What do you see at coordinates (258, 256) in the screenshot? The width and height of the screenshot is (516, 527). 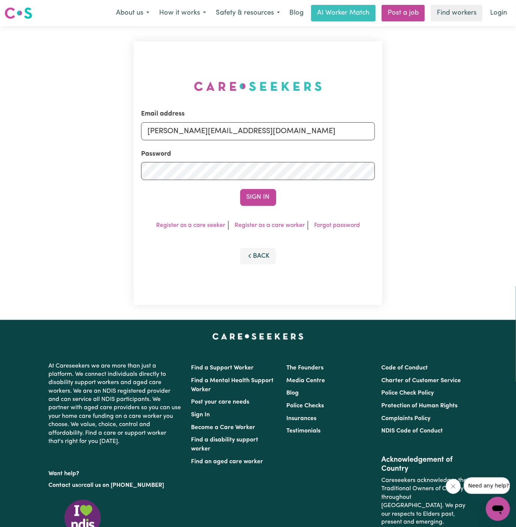 I see `button: Back` at bounding box center [258, 256].